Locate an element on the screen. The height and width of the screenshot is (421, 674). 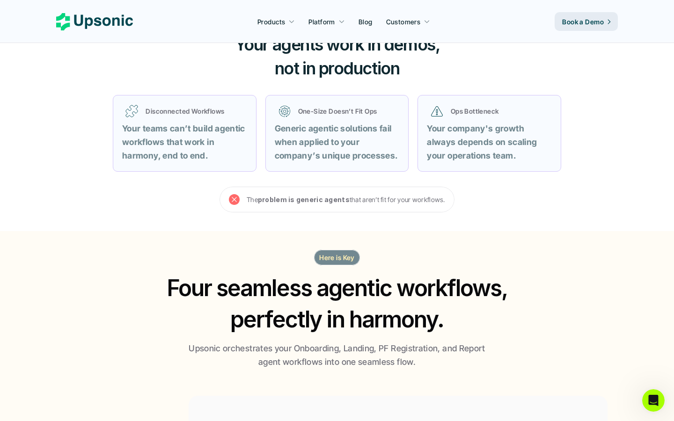
a: Book a Demo is located at coordinates (586, 22).